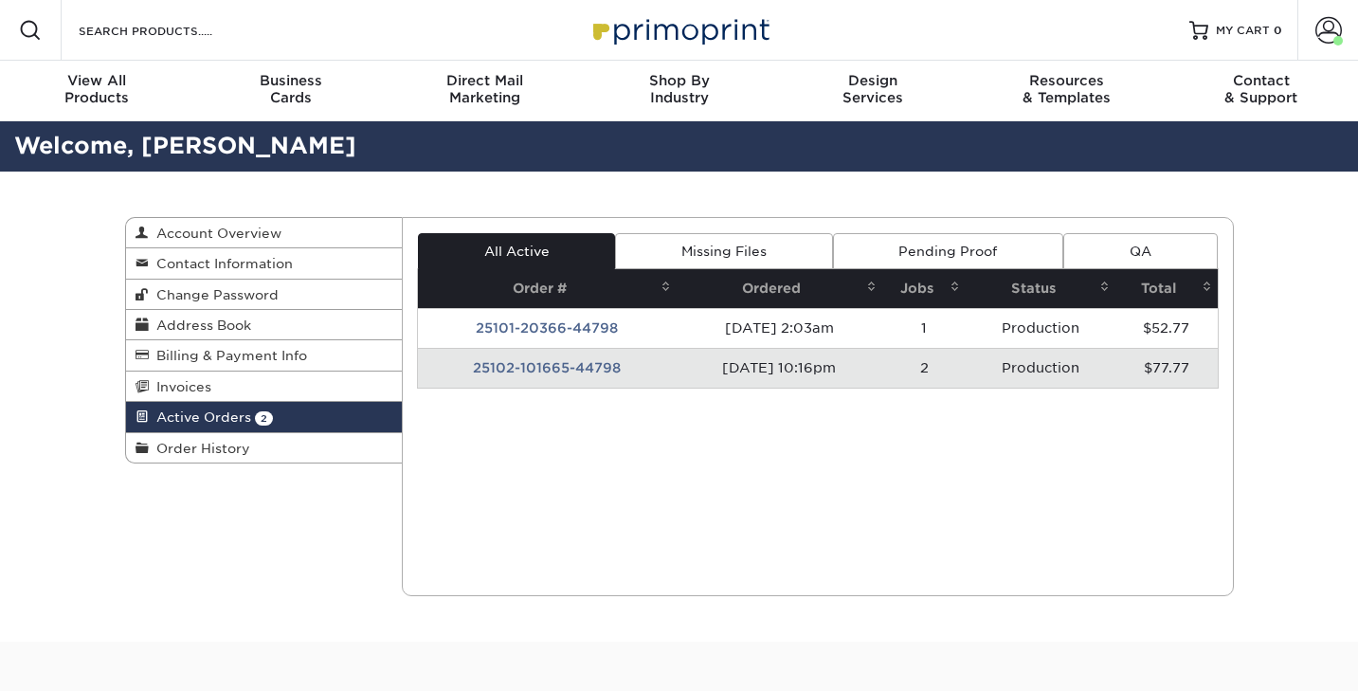 The width and height of the screenshot is (1358, 691). What do you see at coordinates (723, 251) in the screenshot?
I see `a: Missing Files` at bounding box center [723, 251].